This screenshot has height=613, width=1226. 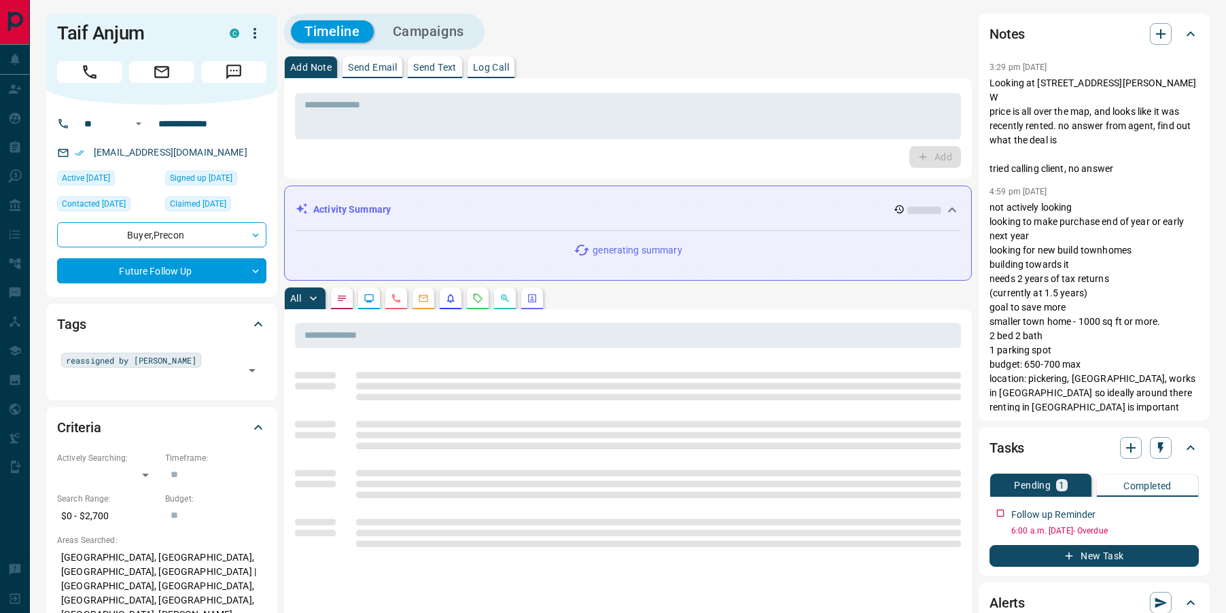 I want to click on div: Notes, so click(x=1094, y=34).